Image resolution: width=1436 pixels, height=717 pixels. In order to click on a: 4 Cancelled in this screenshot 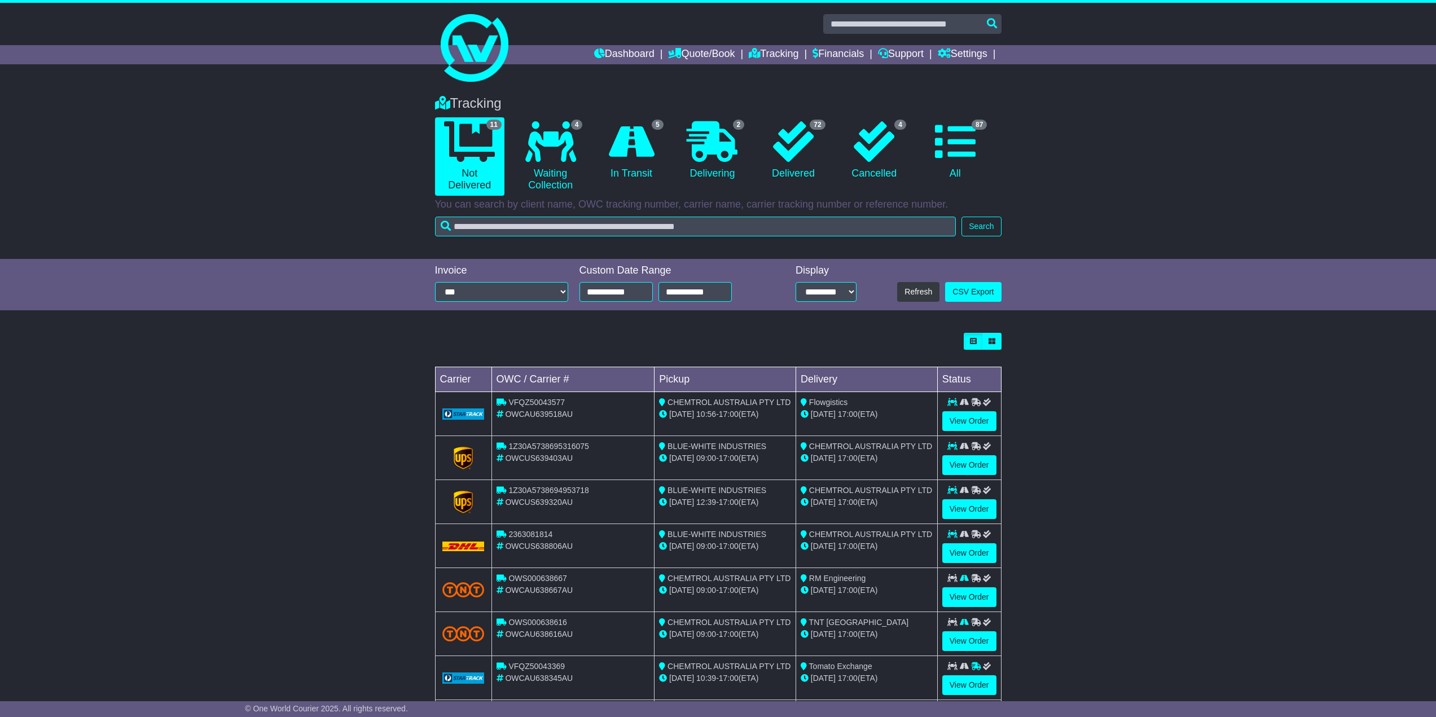, I will do `click(874, 151)`.